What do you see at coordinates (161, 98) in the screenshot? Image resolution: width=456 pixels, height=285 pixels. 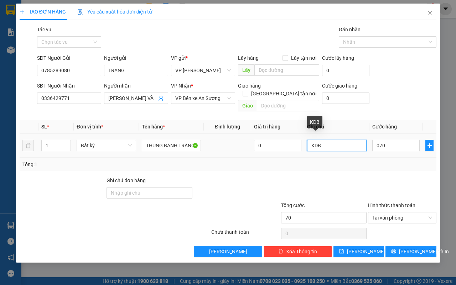 I see `span: user-add` at bounding box center [161, 98].